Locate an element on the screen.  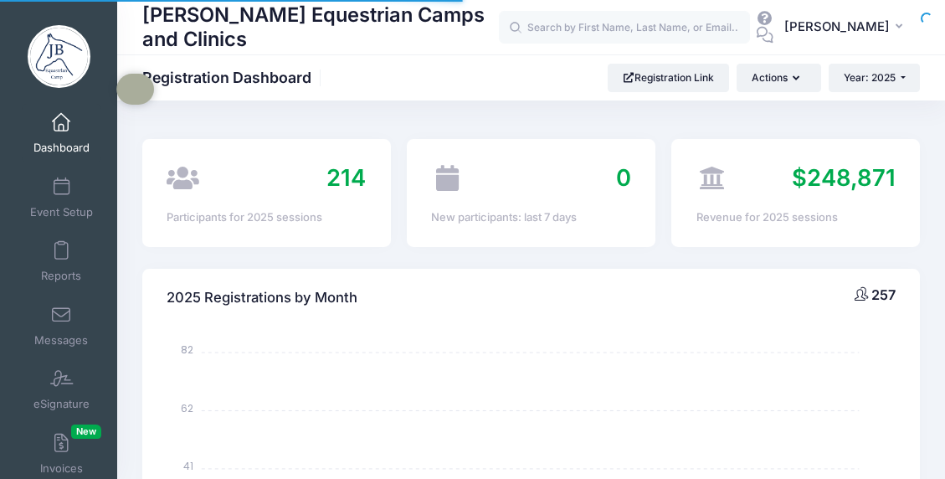
span: New is located at coordinates (86, 431).